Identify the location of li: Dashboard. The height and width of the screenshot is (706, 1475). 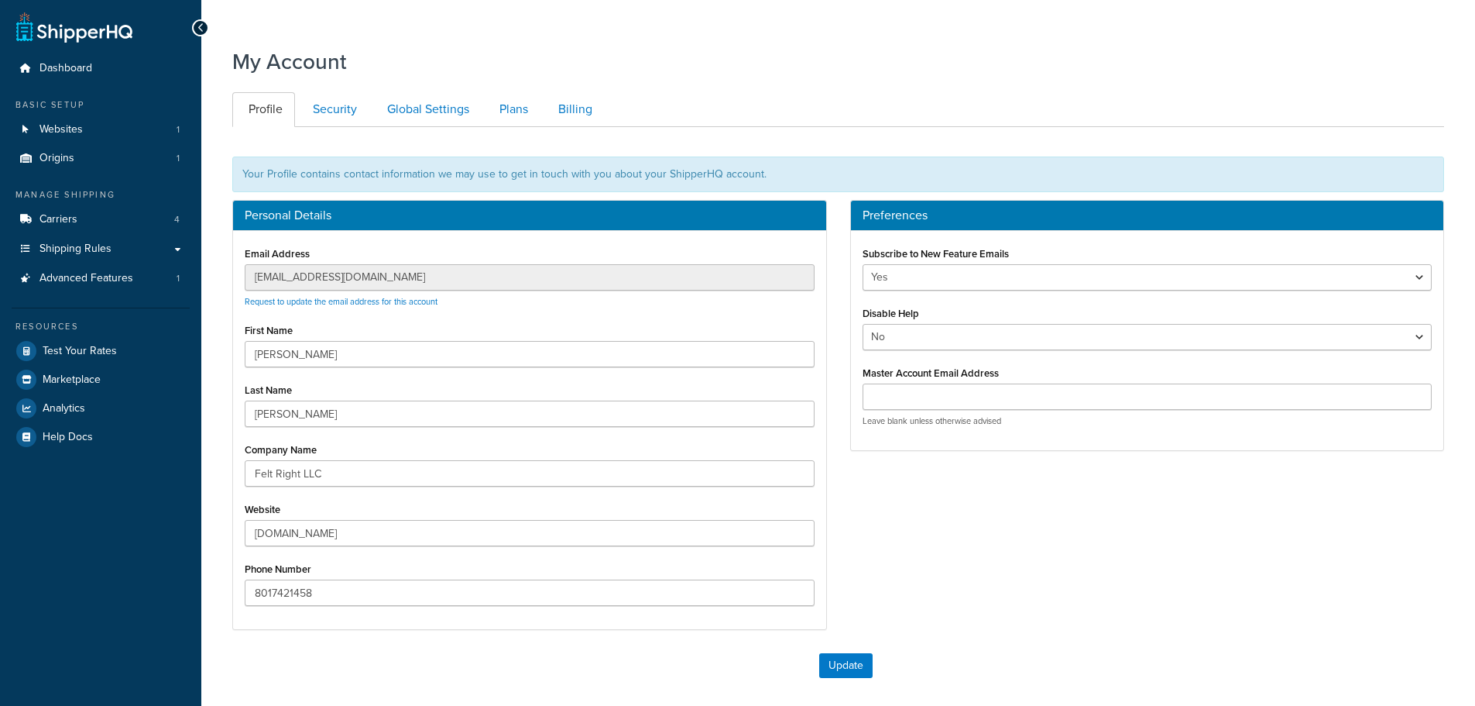
(101, 68).